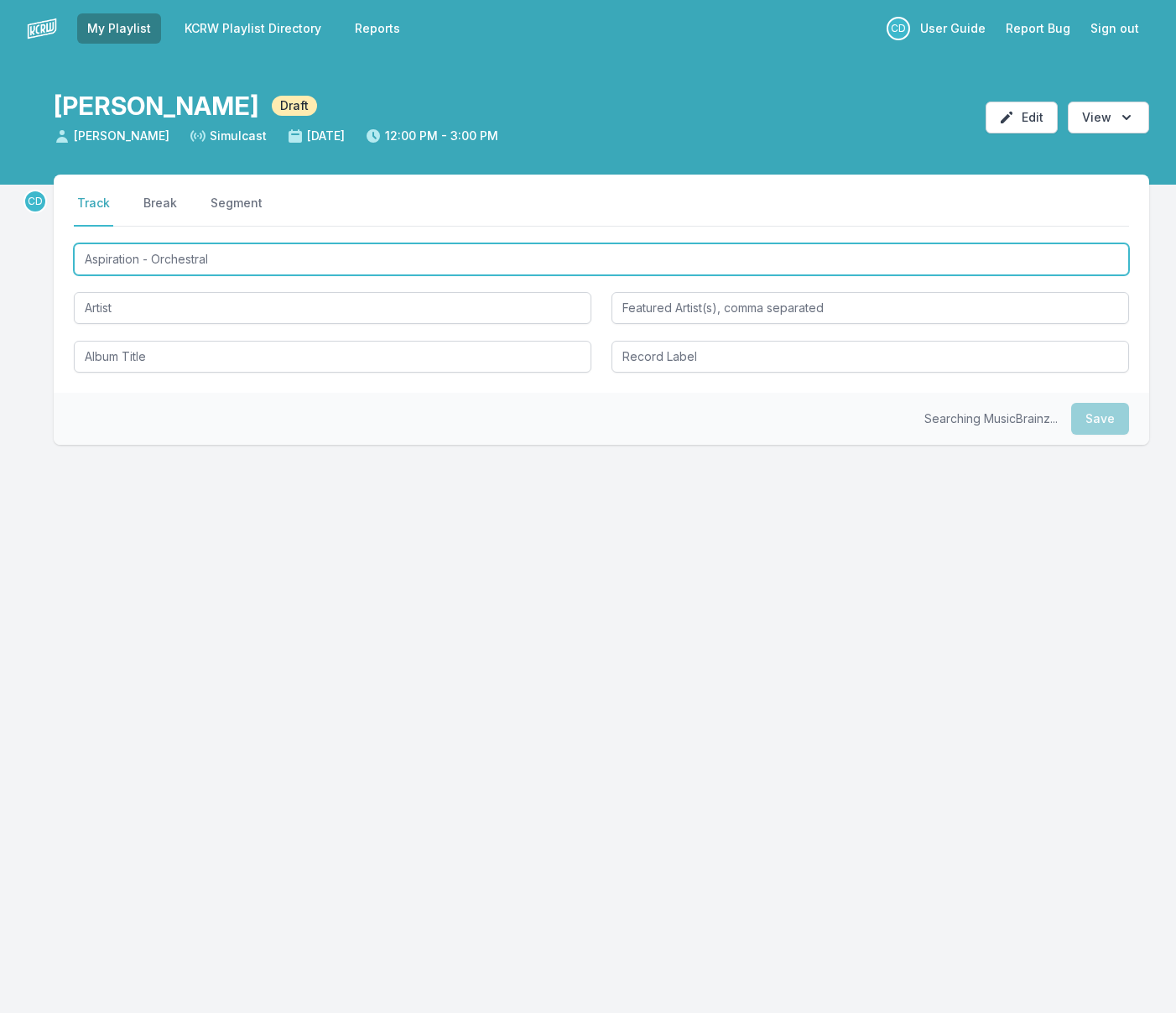 The width and height of the screenshot is (1176, 1013). I want to click on a: My Playlist, so click(119, 28).